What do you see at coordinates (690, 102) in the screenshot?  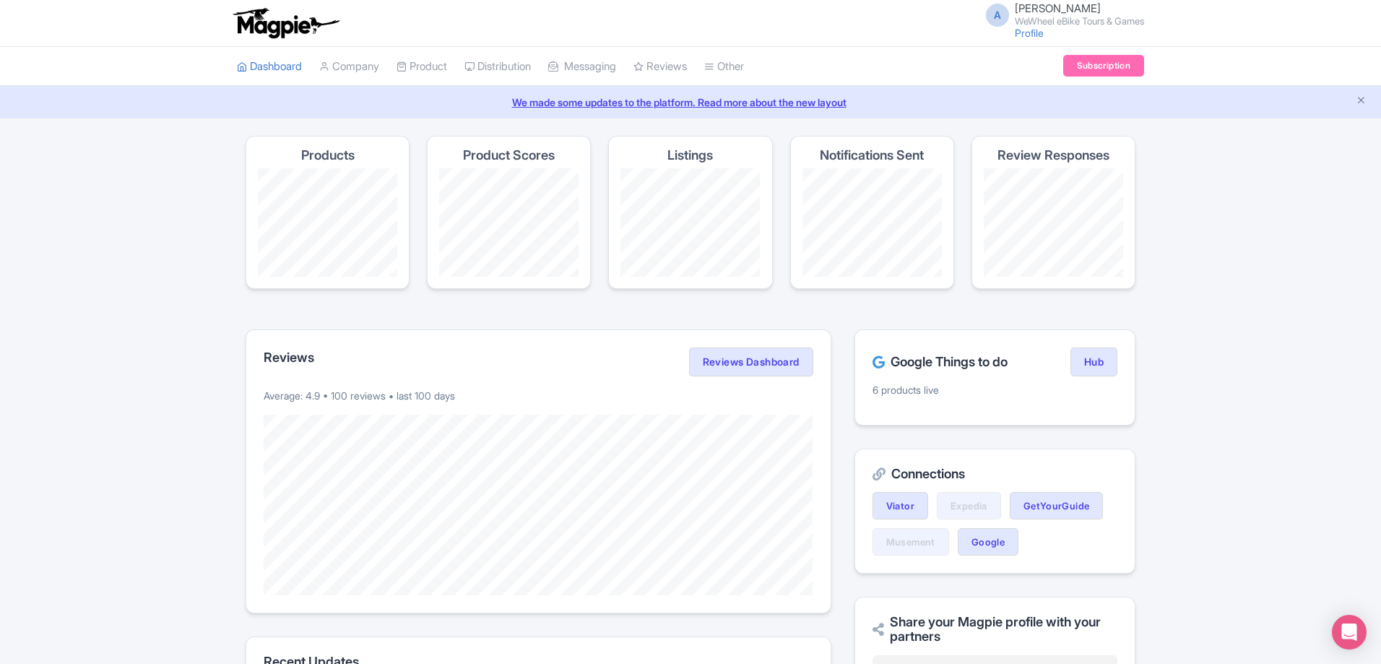 I see `a: We made some updates to the platform. Read more about the new layout` at bounding box center [690, 102].